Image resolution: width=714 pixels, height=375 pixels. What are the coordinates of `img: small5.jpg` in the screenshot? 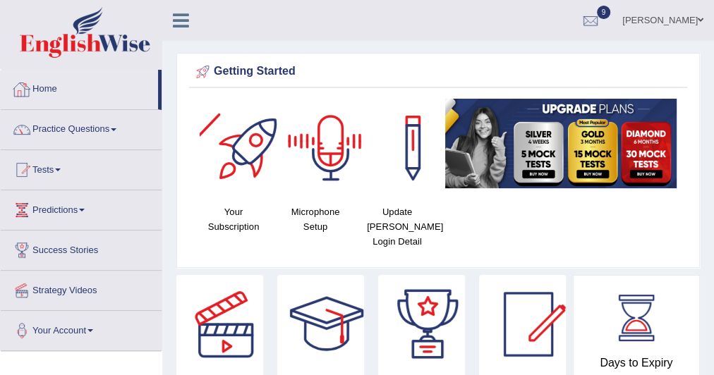 It's located at (561, 143).